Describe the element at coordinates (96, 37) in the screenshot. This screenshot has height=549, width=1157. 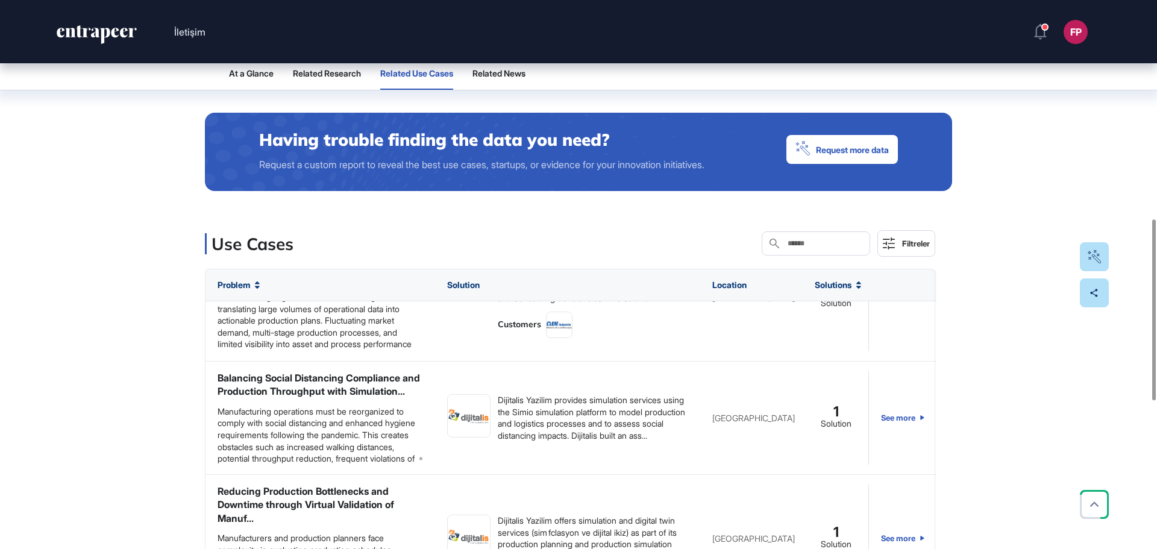
I see `a: entrapeer-logo` at that location.